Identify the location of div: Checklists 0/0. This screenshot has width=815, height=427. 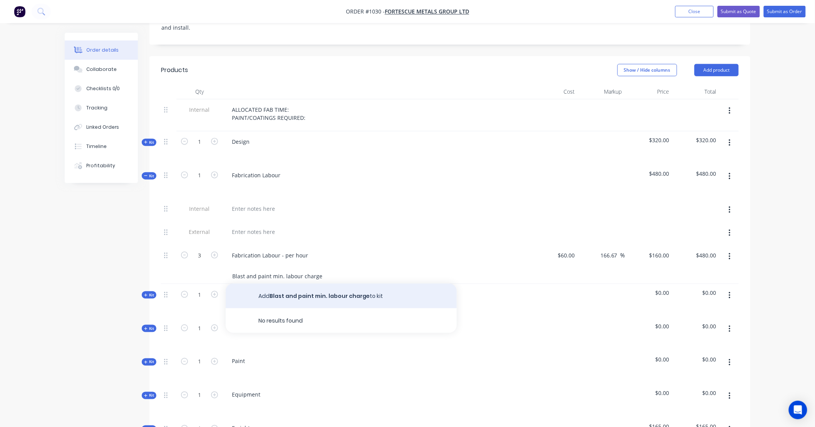
(103, 89).